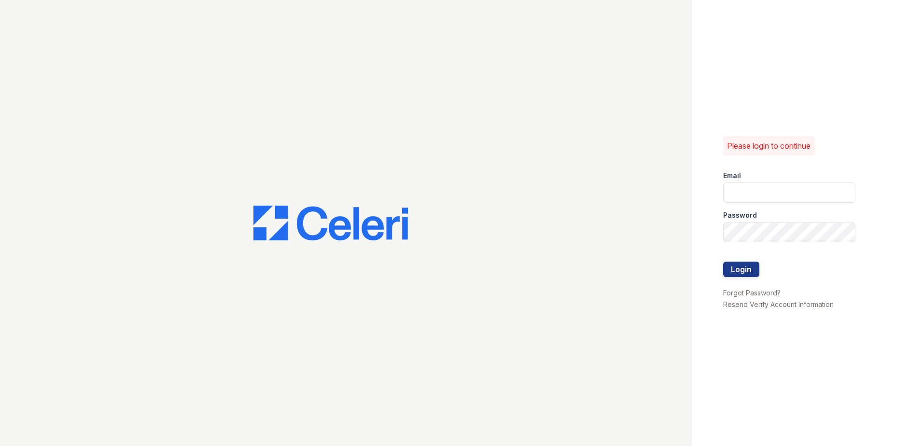 The image size is (923, 446). I want to click on img: CE_Logo_Blue-a8612792a0a2168367f1c8372b55b34899dd931a85d93a1a3d3e32e68fde9ad4.png, so click(331, 223).